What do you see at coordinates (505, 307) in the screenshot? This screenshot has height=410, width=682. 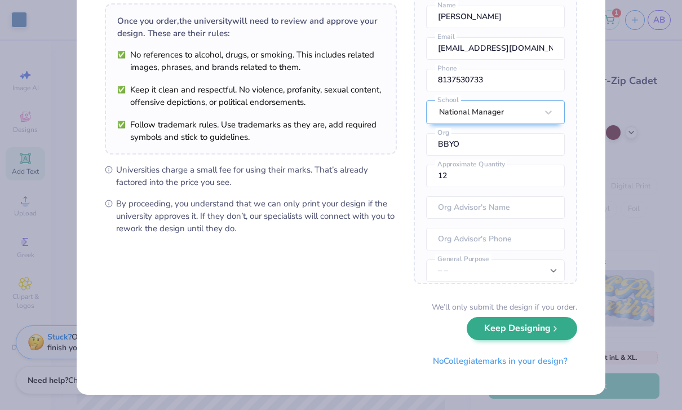 I see `div: We’ll only submit the design if you order.` at bounding box center [505, 307].